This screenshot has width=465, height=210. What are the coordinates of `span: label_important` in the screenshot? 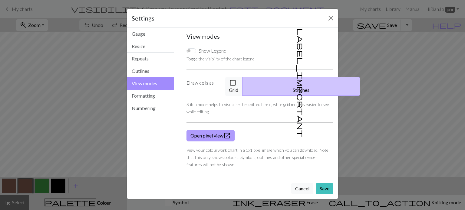 It's located at (301, 83).